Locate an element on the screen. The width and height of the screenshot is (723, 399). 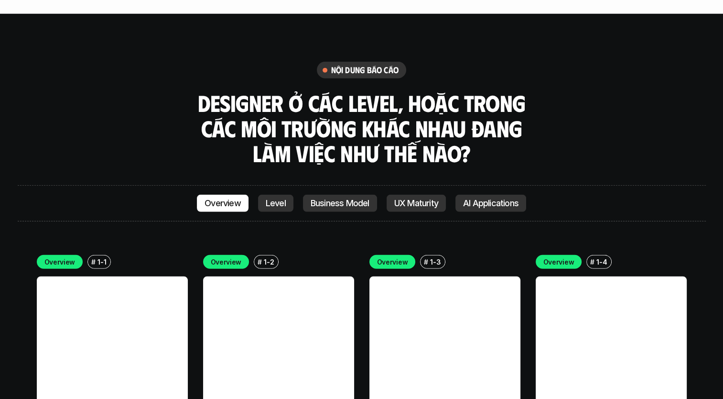
a: Business Model is located at coordinates (340, 203).